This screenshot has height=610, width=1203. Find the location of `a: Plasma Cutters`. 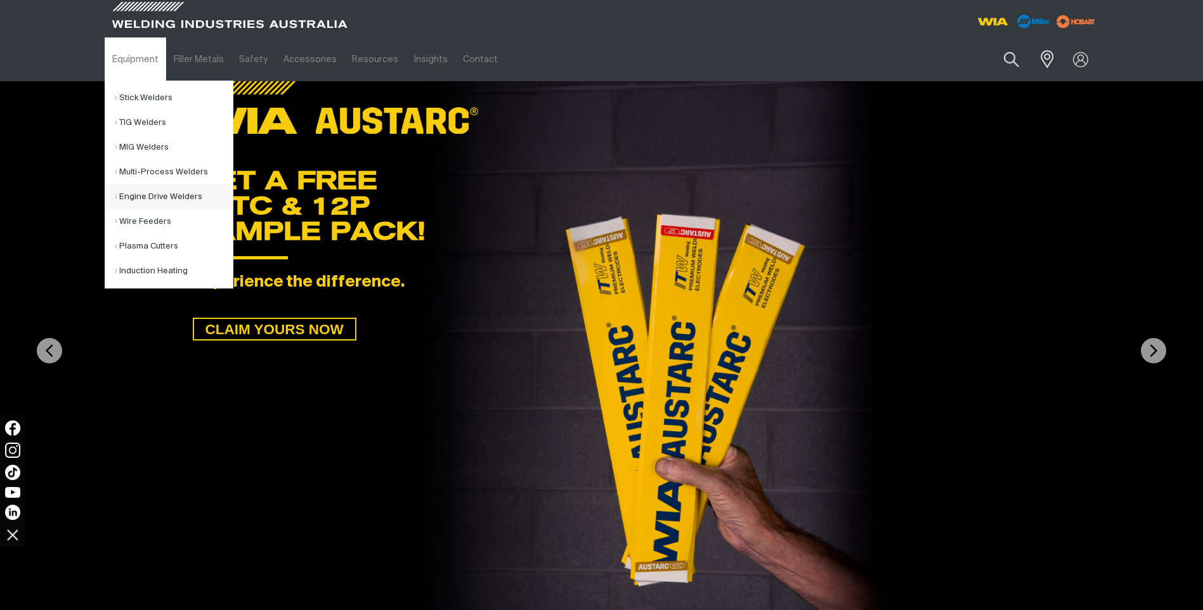

a: Plasma Cutters is located at coordinates (174, 246).